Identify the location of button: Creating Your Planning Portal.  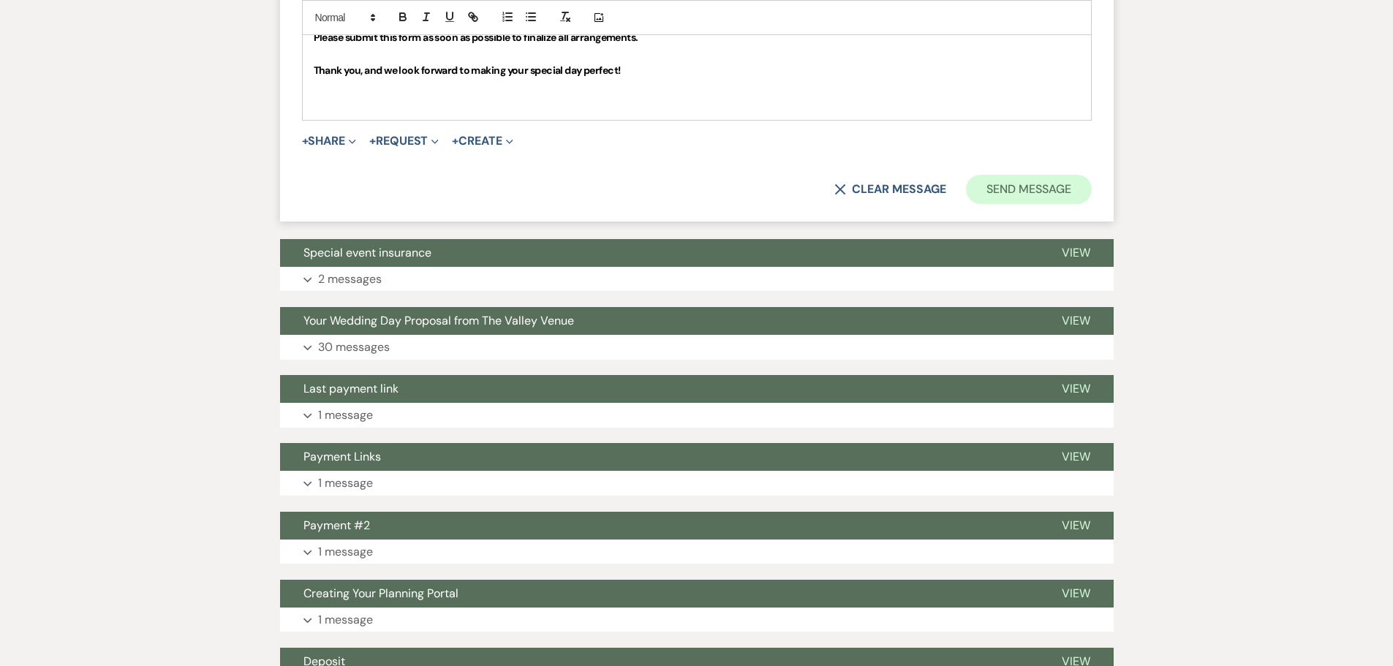
(659, 594).